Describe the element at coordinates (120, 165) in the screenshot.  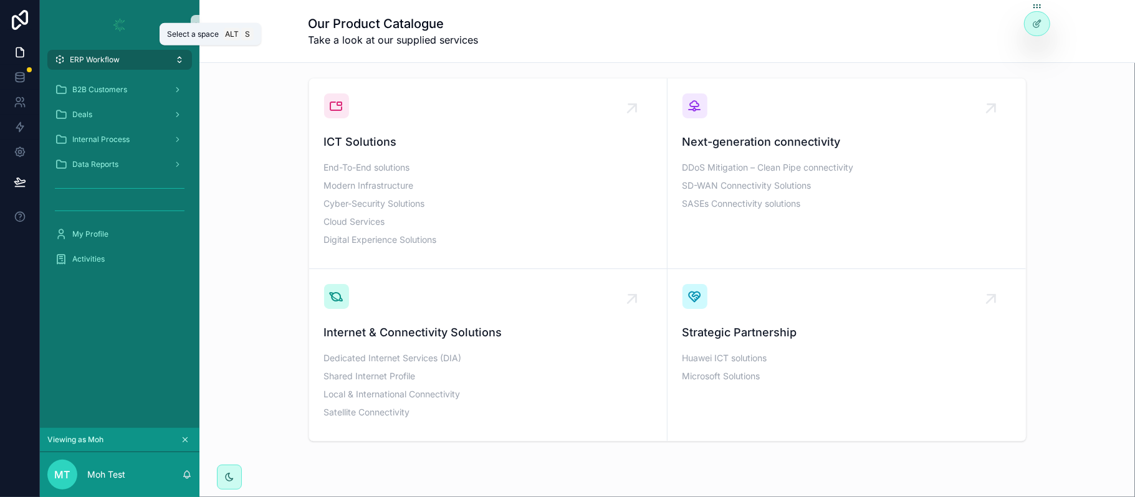
I see `a: Data Reports` at that location.